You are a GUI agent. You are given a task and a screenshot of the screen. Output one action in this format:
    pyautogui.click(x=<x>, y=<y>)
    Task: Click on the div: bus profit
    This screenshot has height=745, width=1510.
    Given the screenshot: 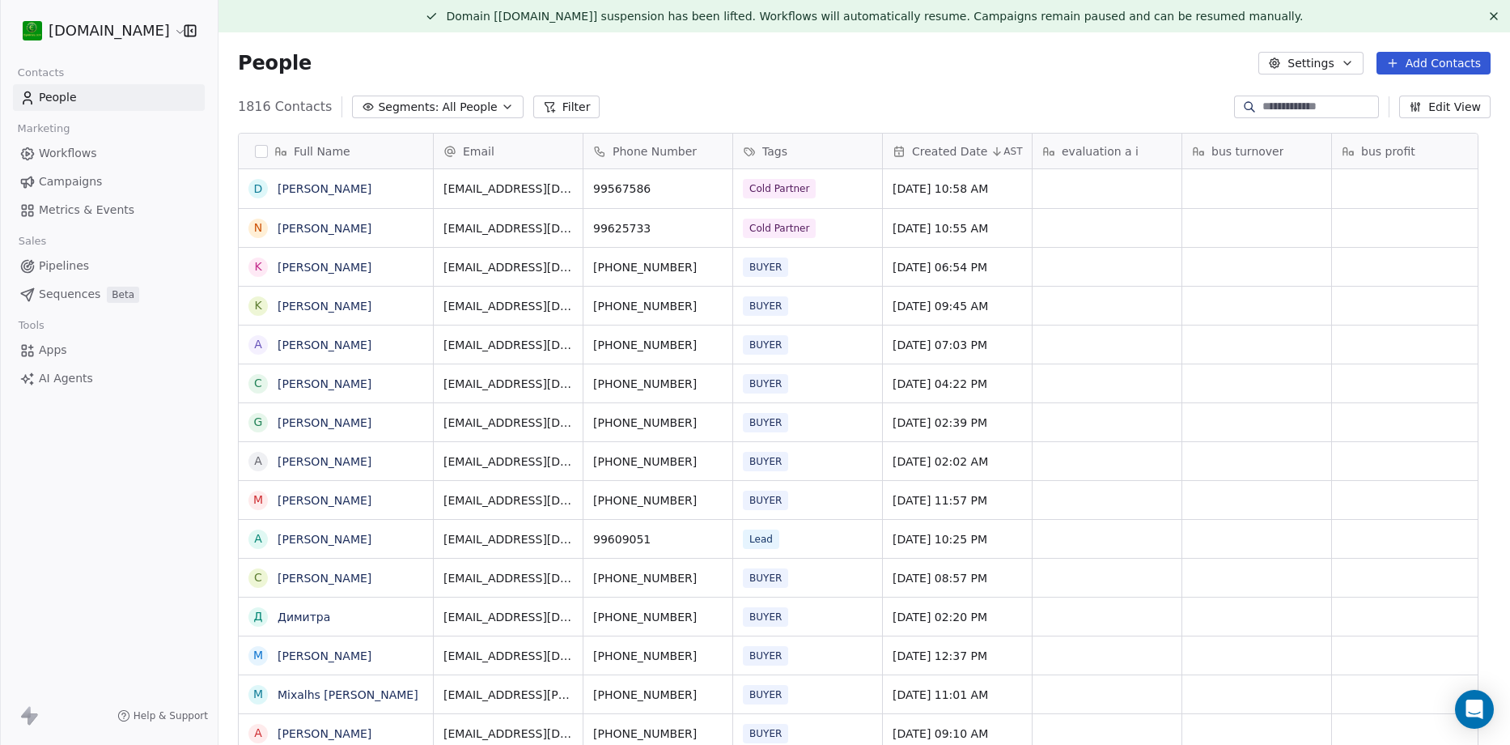 What is the action you would take?
    pyautogui.click(x=1407, y=151)
    